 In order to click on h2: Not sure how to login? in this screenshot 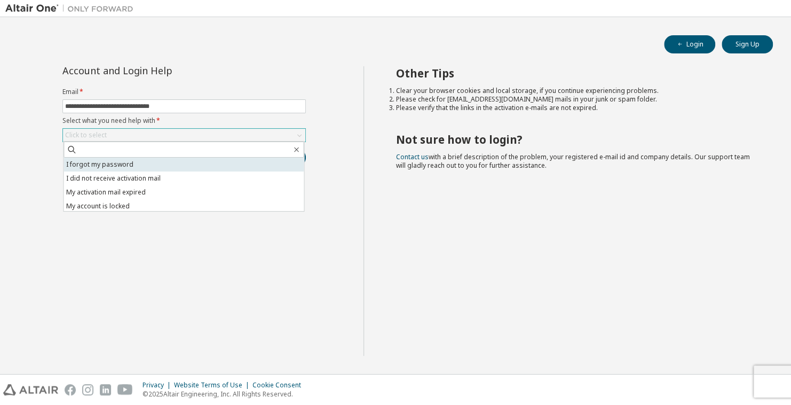, I will do `click(575, 139)`.